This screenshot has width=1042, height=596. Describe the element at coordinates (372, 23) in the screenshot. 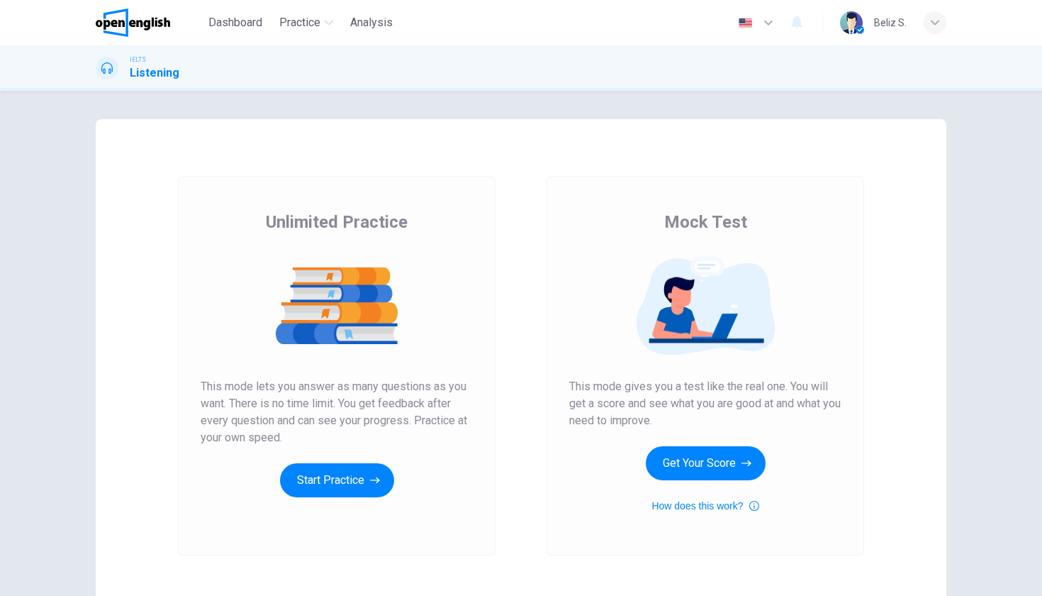

I see `button: Analysis` at that location.